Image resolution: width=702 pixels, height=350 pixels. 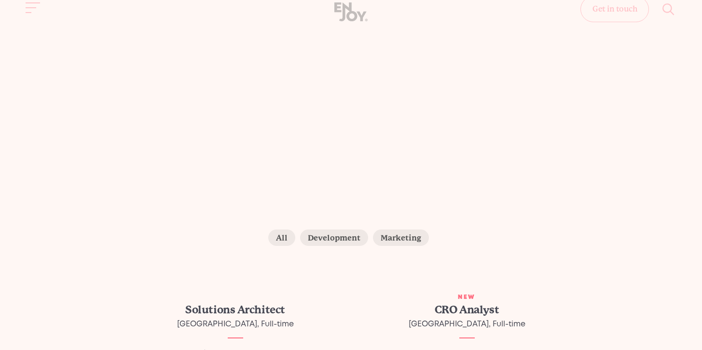 What do you see at coordinates (467, 310) in the screenshot?
I see `h2: CRO Analyst` at bounding box center [467, 310].